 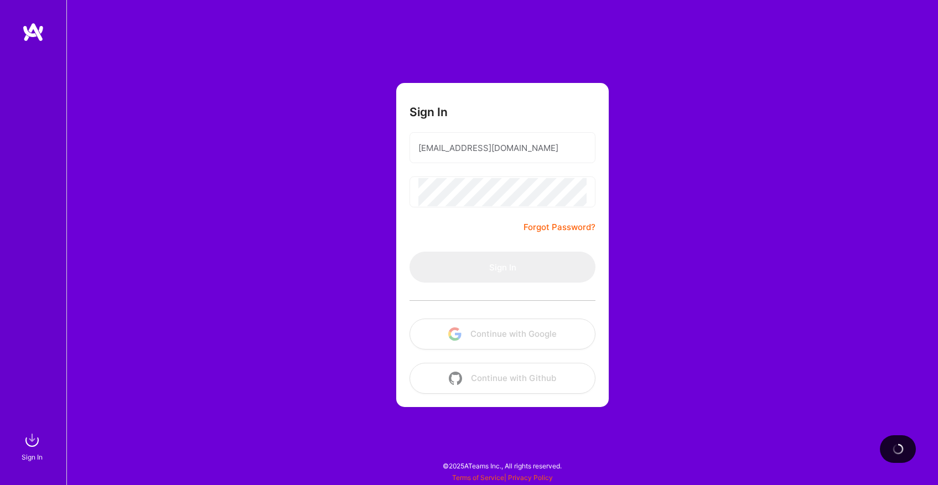 I want to click on a: Terms of Service, so click(x=478, y=477).